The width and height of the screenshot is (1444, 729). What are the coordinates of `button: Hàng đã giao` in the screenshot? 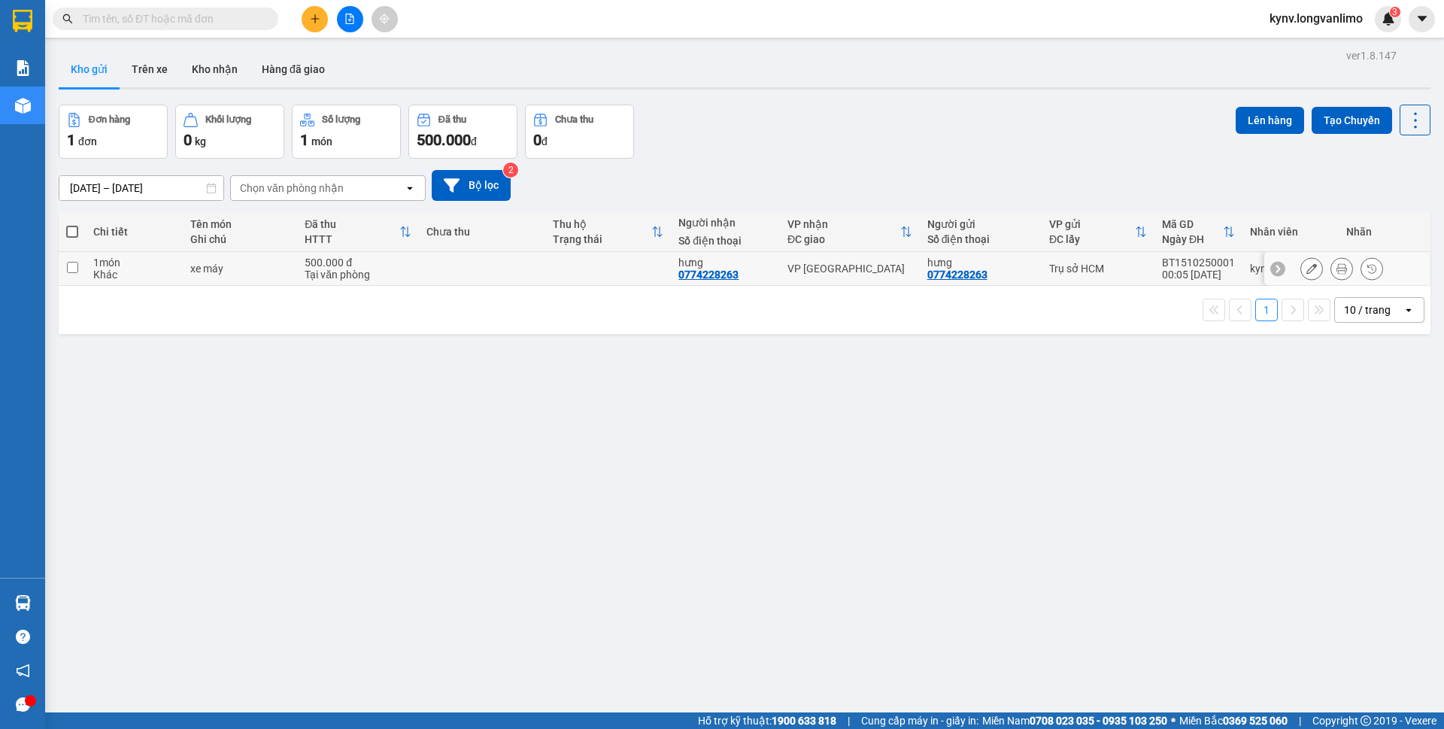 It's located at (293, 69).